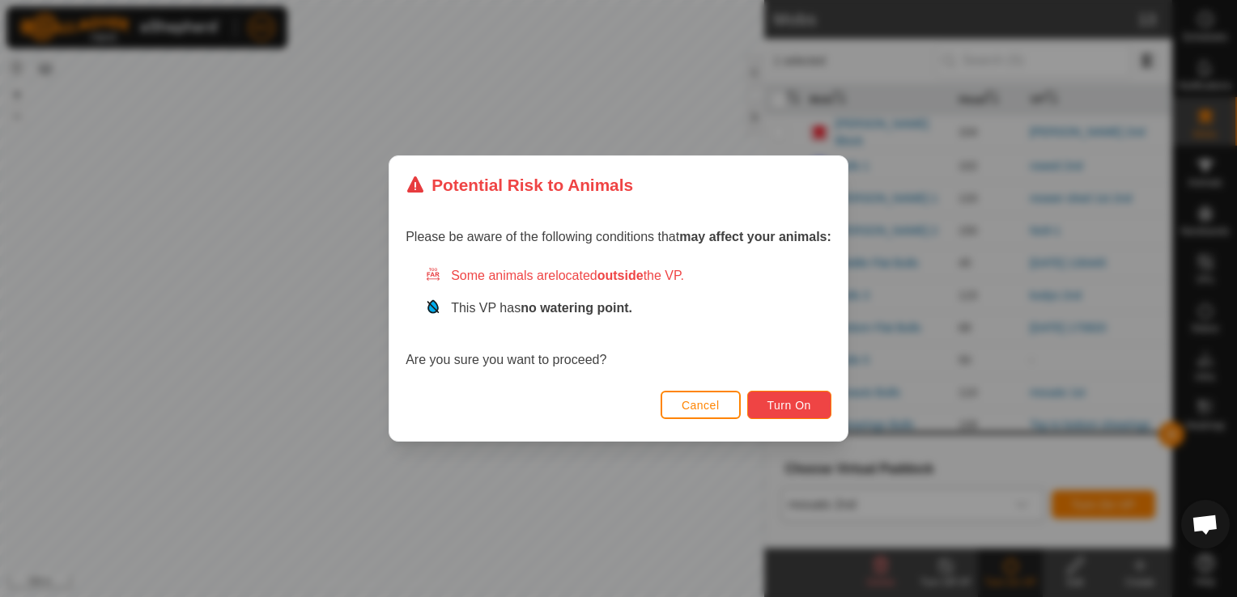 This screenshot has width=1237, height=597. Describe the element at coordinates (789, 406) in the screenshot. I see `span: Turn On` at that location.